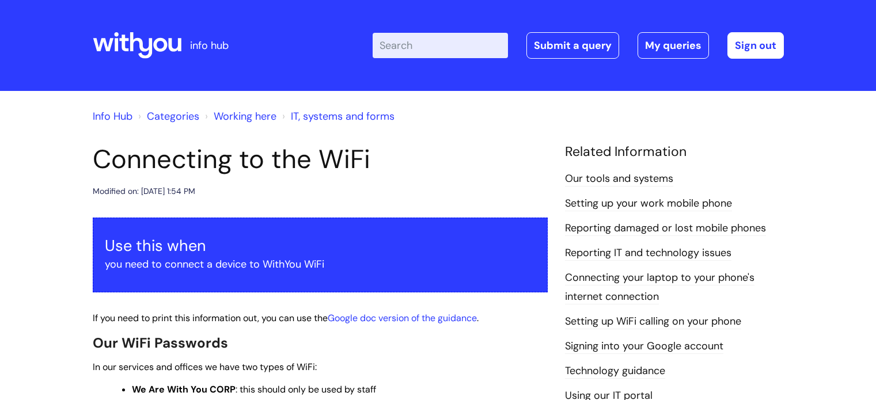  What do you see at coordinates (160, 343) in the screenshot?
I see `span: Our WiFi Passwords` at bounding box center [160, 343].